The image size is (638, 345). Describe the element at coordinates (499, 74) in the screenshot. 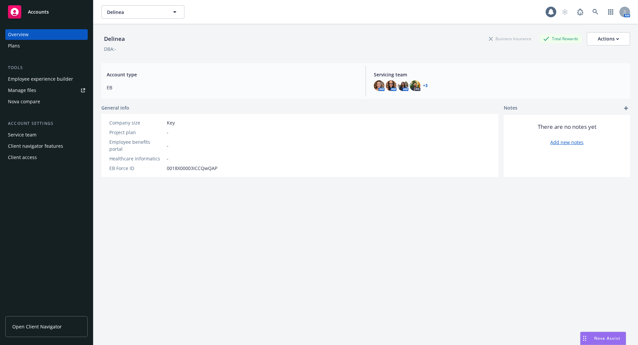

I see `span: Servicing team` at that location.